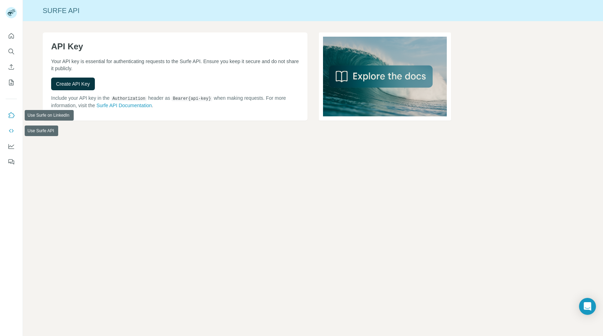 This screenshot has width=603, height=336. Describe the element at coordinates (313, 11) in the screenshot. I see `div: Surfe API` at that location.